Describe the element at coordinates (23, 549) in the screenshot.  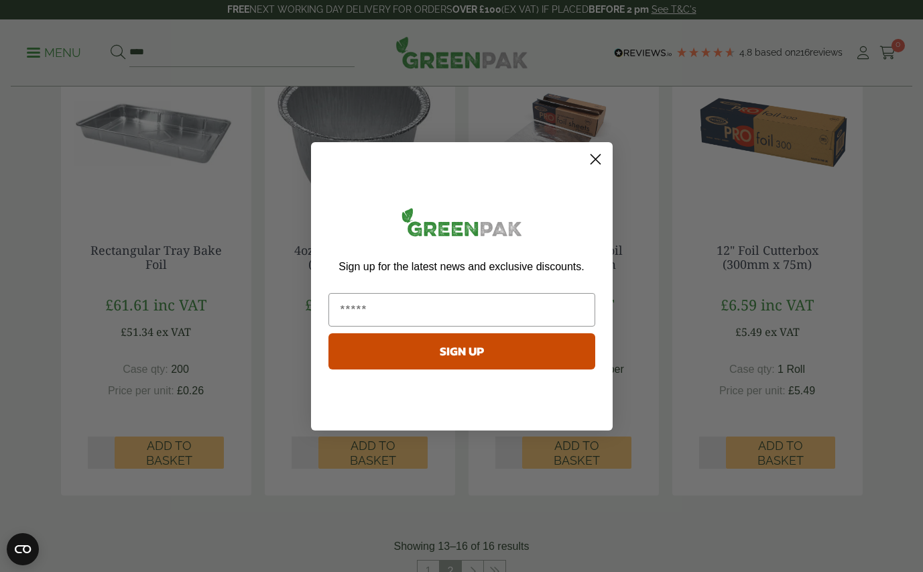
I see `button: Open CMP widget` at that location.